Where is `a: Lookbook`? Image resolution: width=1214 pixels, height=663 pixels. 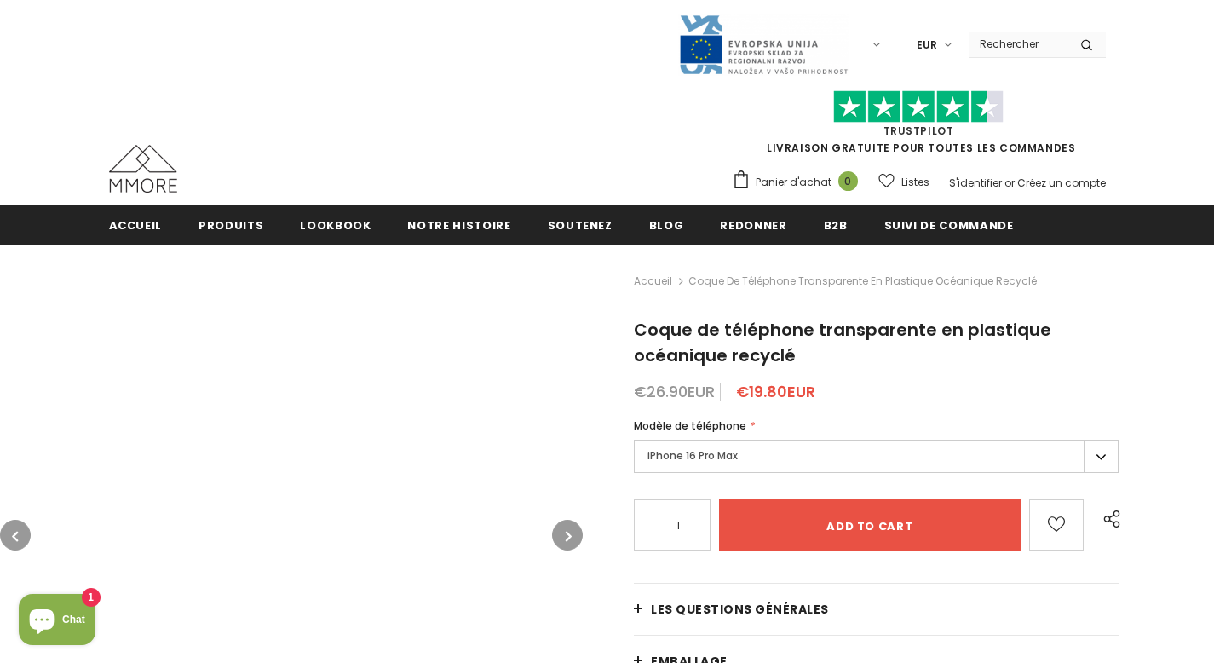
a: Lookbook is located at coordinates (335, 224).